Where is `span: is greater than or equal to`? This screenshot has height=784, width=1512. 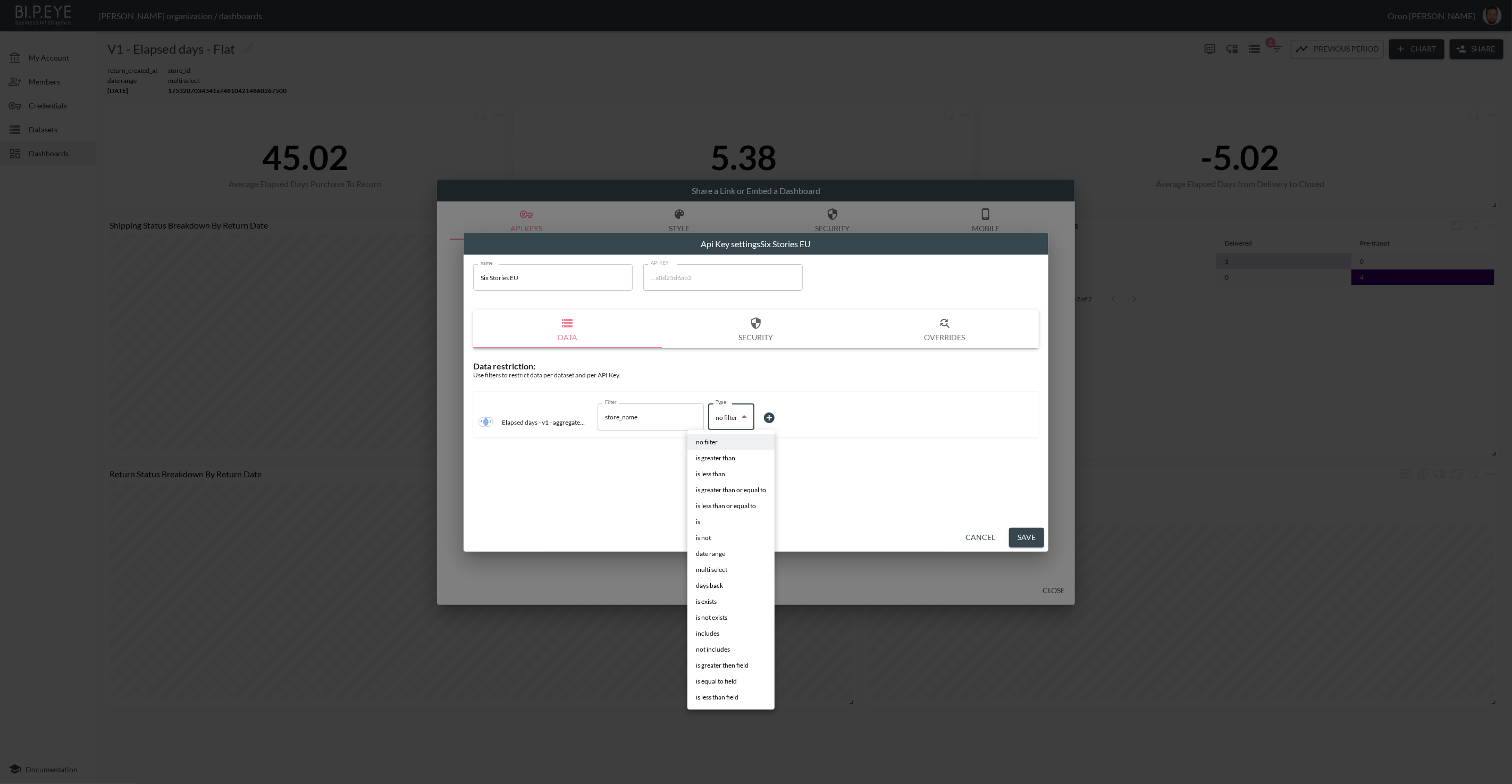
span: is greater than or equal to is located at coordinates (731, 490).